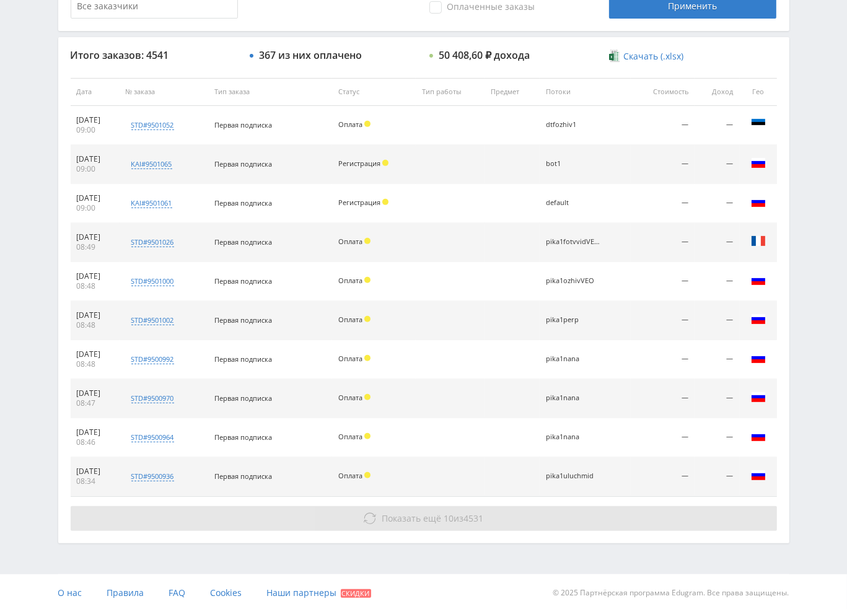  I want to click on th: Дата, so click(95, 92).